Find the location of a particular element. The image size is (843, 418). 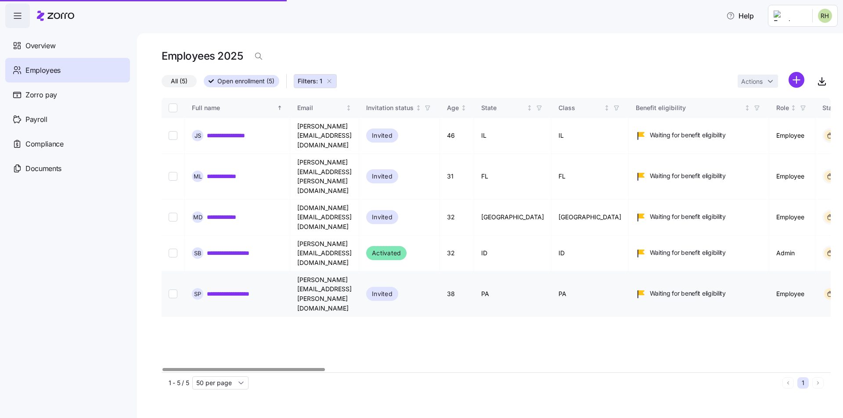

button: 1 is located at coordinates (803, 383).